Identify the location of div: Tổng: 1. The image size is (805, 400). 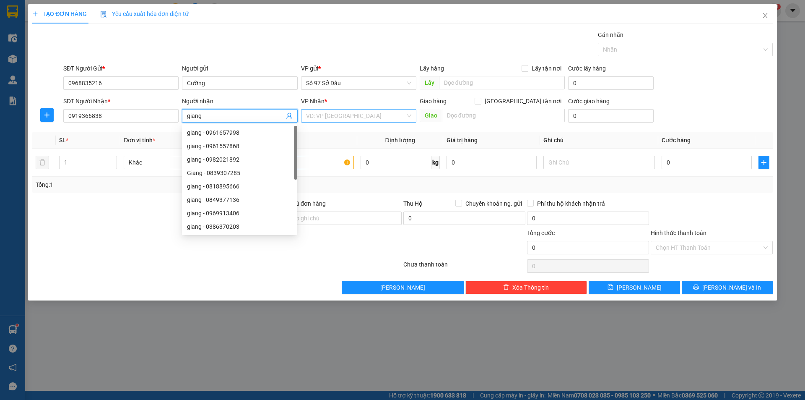
(173, 185).